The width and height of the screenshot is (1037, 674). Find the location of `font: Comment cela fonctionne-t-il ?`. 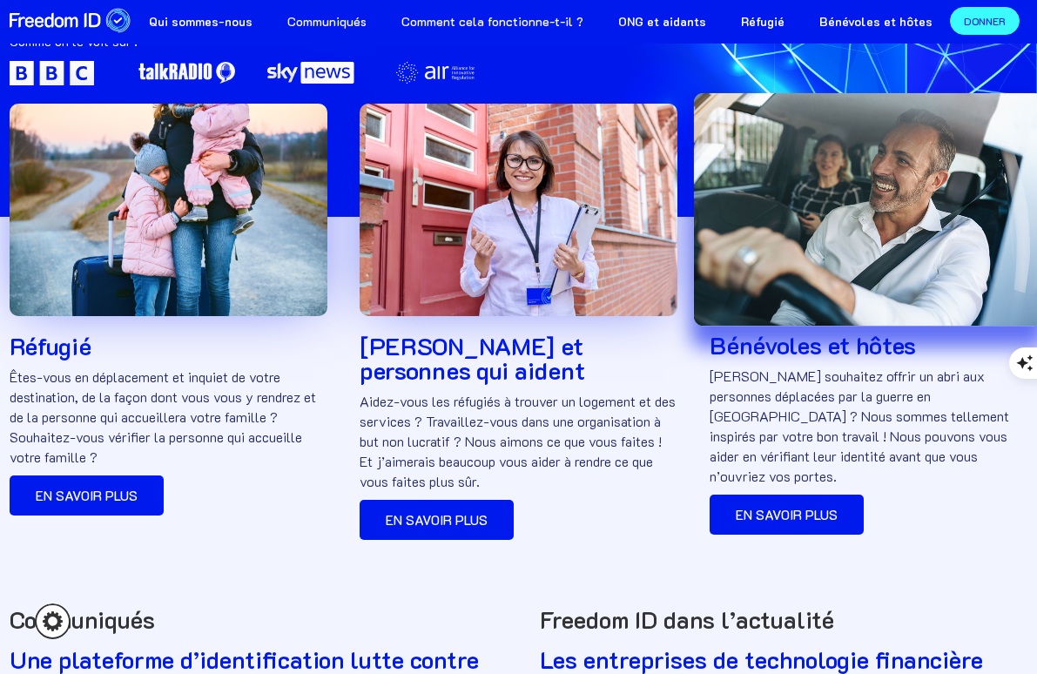

font: Comment cela fonctionne-t-il ? is located at coordinates (492, 21).